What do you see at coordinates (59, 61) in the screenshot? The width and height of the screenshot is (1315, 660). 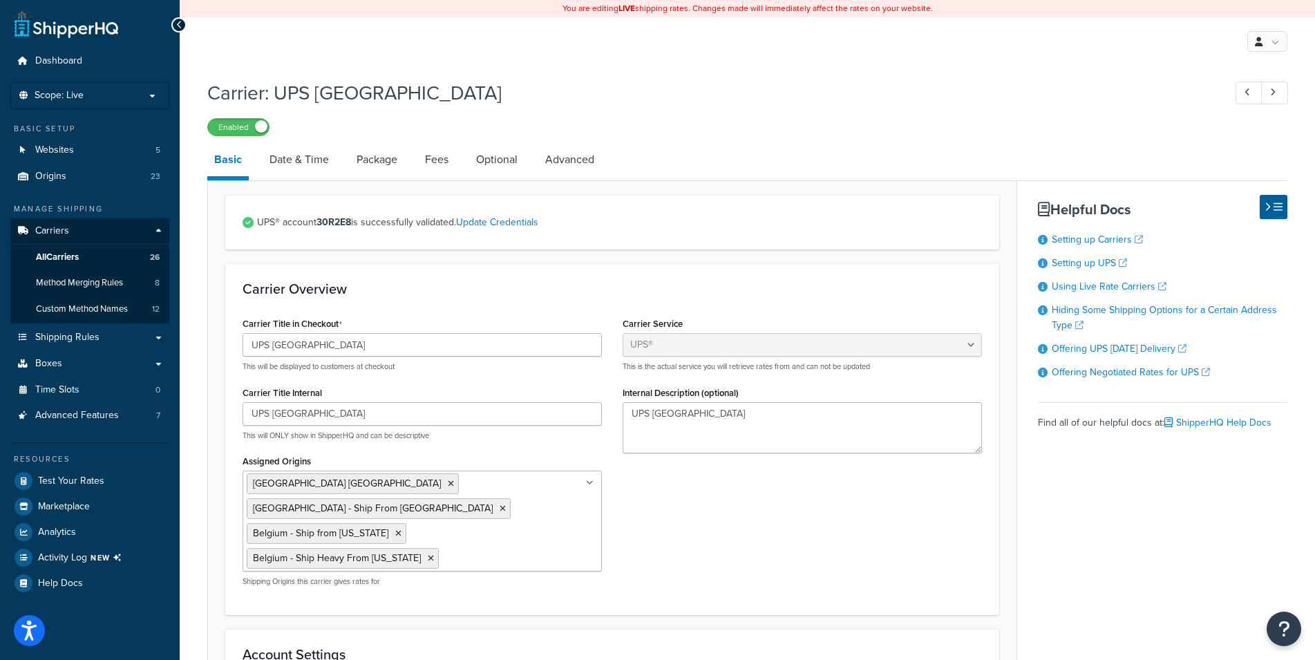 I see `span: Dashboard` at bounding box center [59, 61].